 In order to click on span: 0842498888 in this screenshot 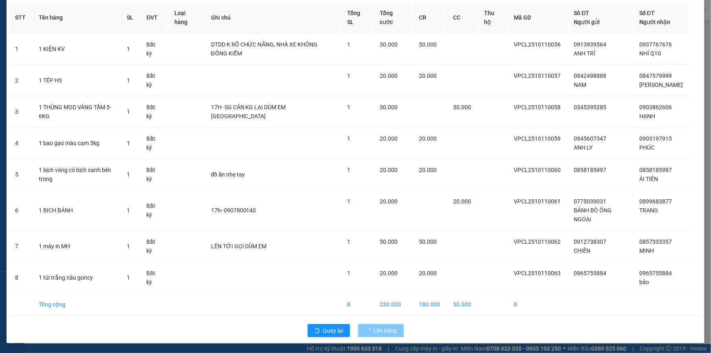, I will do `click(591, 76)`.